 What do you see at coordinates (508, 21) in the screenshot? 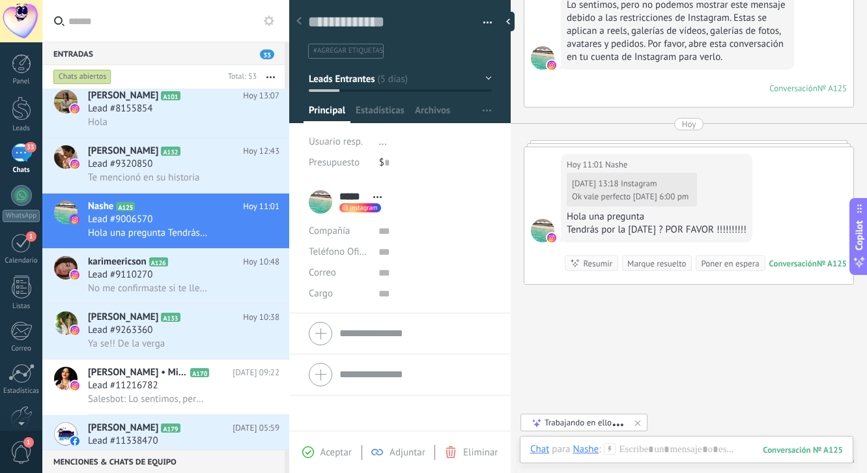
I see `div: Ocultar` at bounding box center [508, 21].